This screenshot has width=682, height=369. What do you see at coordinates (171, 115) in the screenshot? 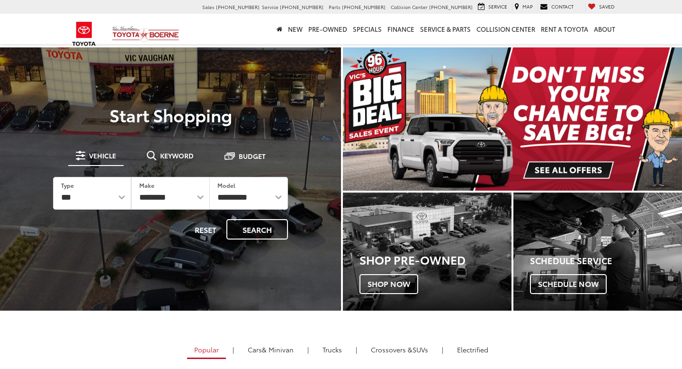
I see `p: Start Shopping` at bounding box center [171, 115].